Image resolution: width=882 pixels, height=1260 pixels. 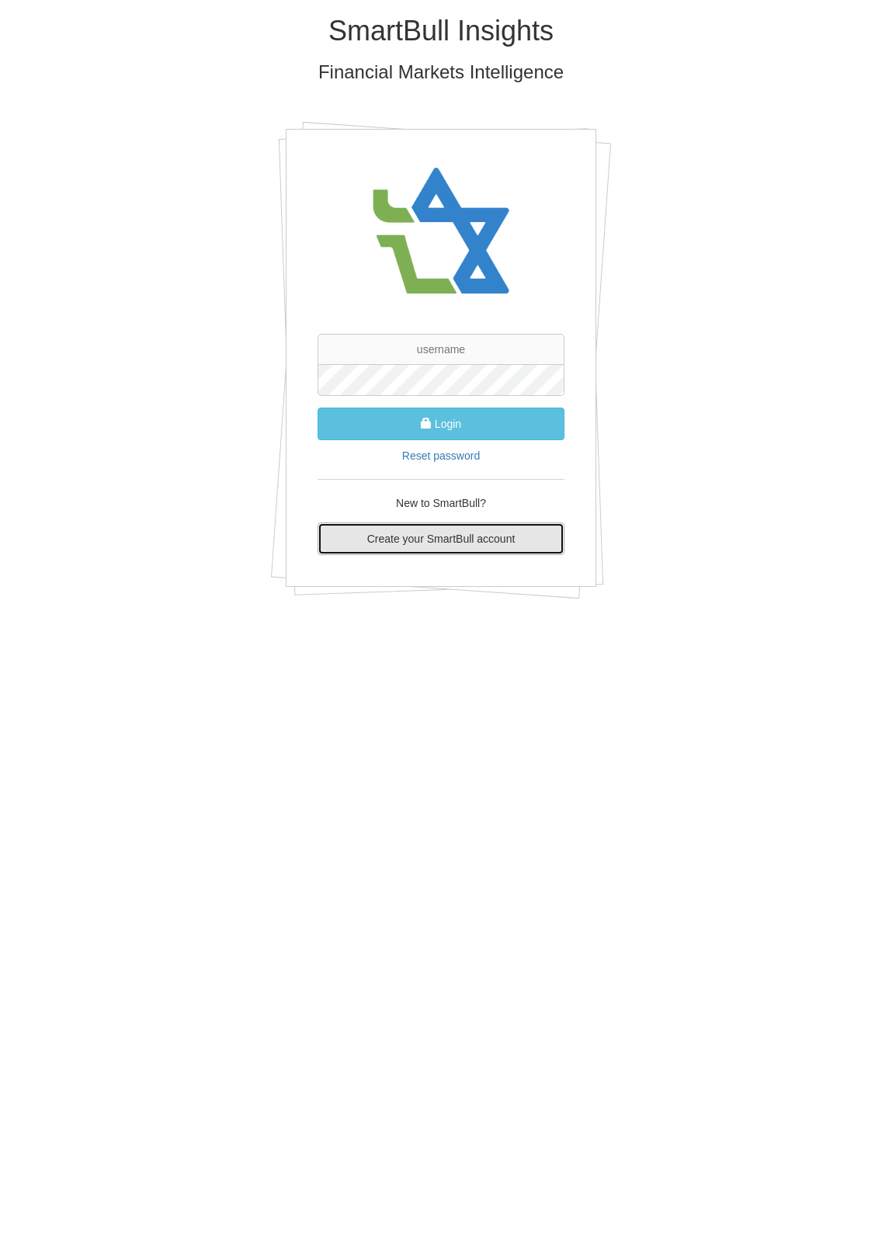 What do you see at coordinates (441, 503) in the screenshot?
I see `span: New to SmartBull?` at bounding box center [441, 503].